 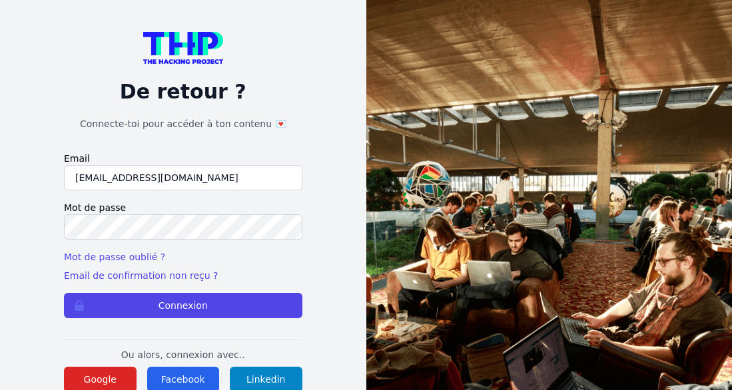 What do you see at coordinates (183, 92) in the screenshot?
I see `p: De retour ?` at bounding box center [183, 92].